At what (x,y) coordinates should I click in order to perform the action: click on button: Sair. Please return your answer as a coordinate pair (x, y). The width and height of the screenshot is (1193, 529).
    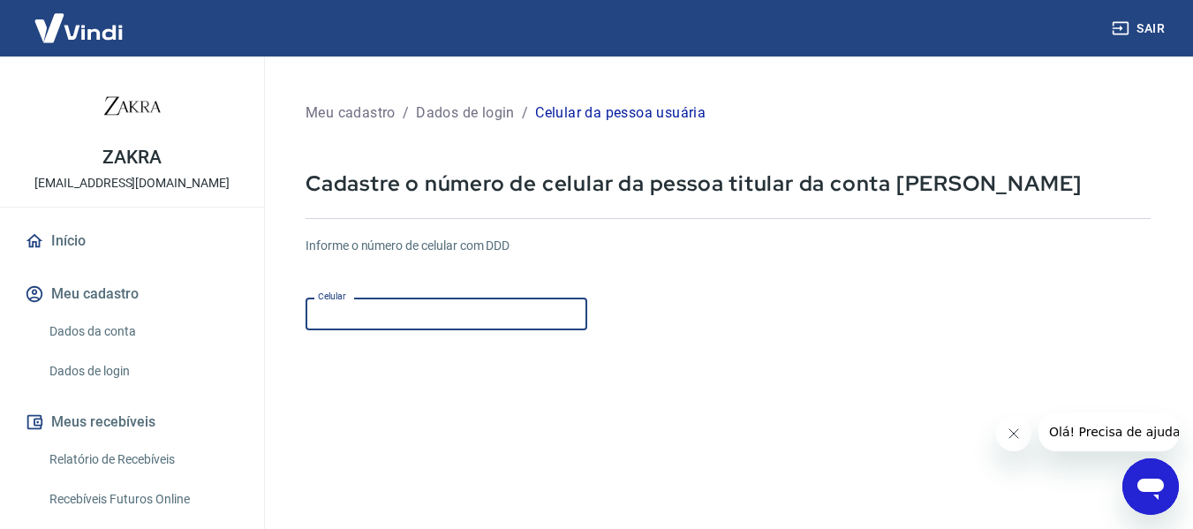
    Looking at the image, I should click on (1140, 28).